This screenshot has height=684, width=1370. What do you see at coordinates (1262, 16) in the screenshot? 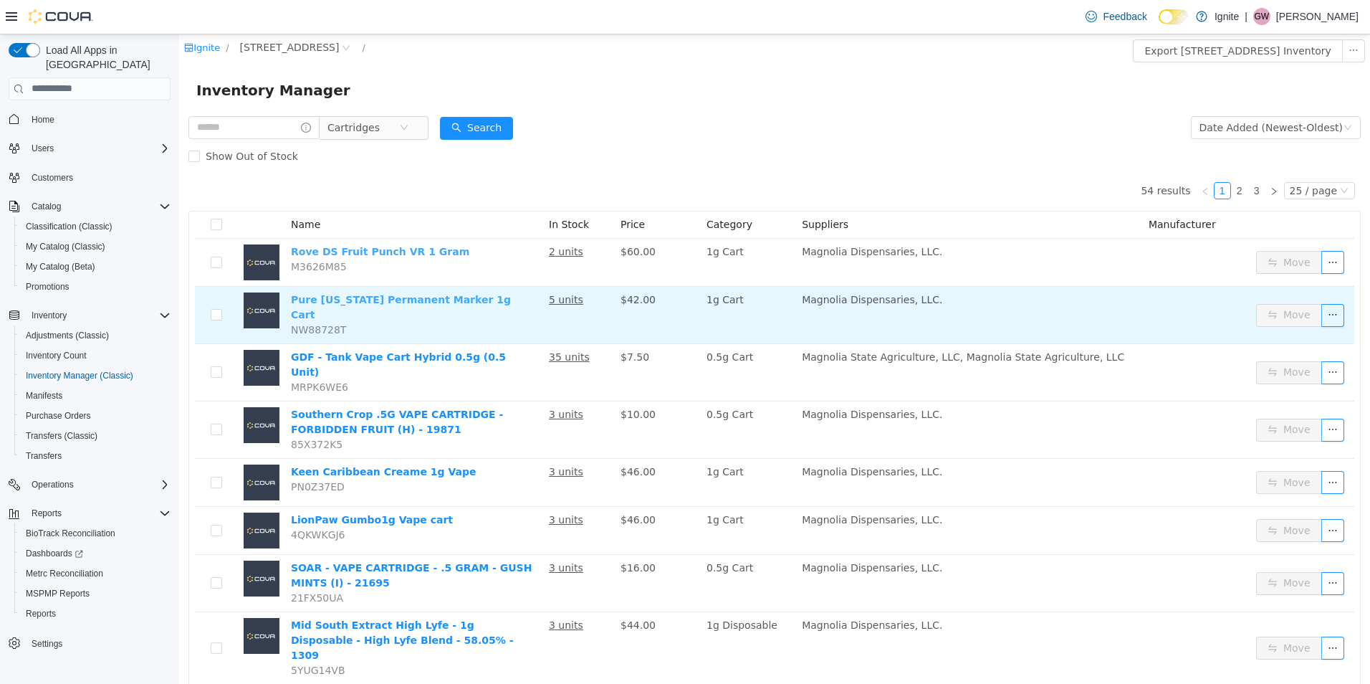
I see `span: GW` at bounding box center [1262, 16].